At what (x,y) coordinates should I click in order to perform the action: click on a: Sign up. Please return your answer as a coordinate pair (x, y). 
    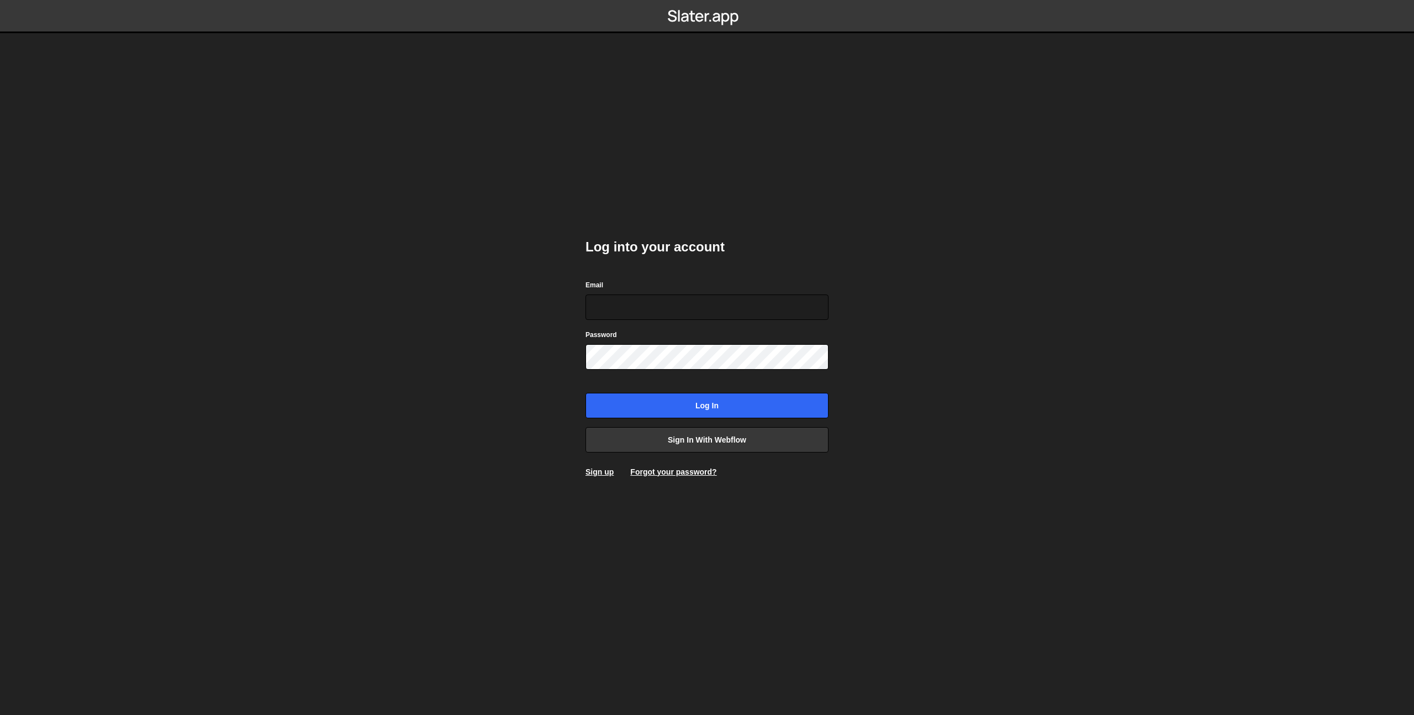
    Looking at the image, I should click on (599, 472).